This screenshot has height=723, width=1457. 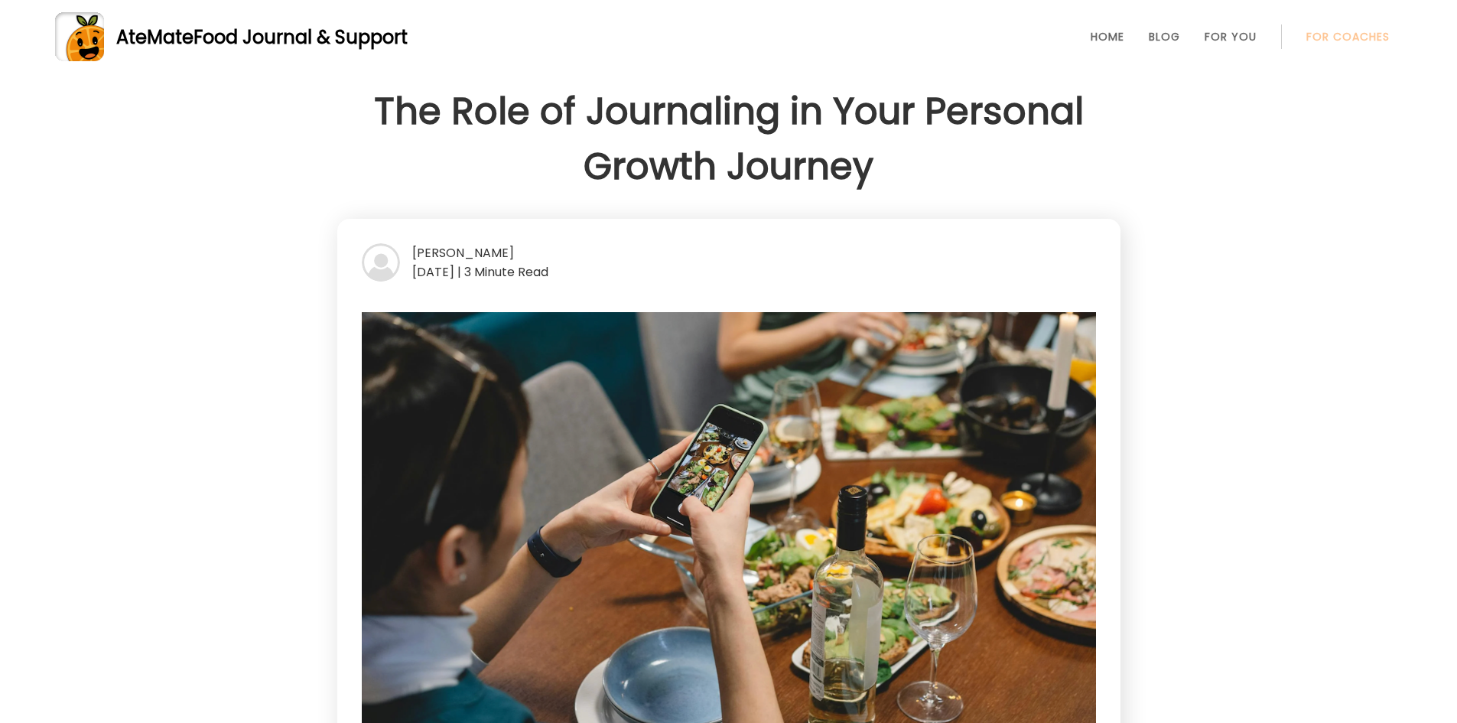 What do you see at coordinates (1231, 37) in the screenshot?
I see `a: For You` at bounding box center [1231, 37].